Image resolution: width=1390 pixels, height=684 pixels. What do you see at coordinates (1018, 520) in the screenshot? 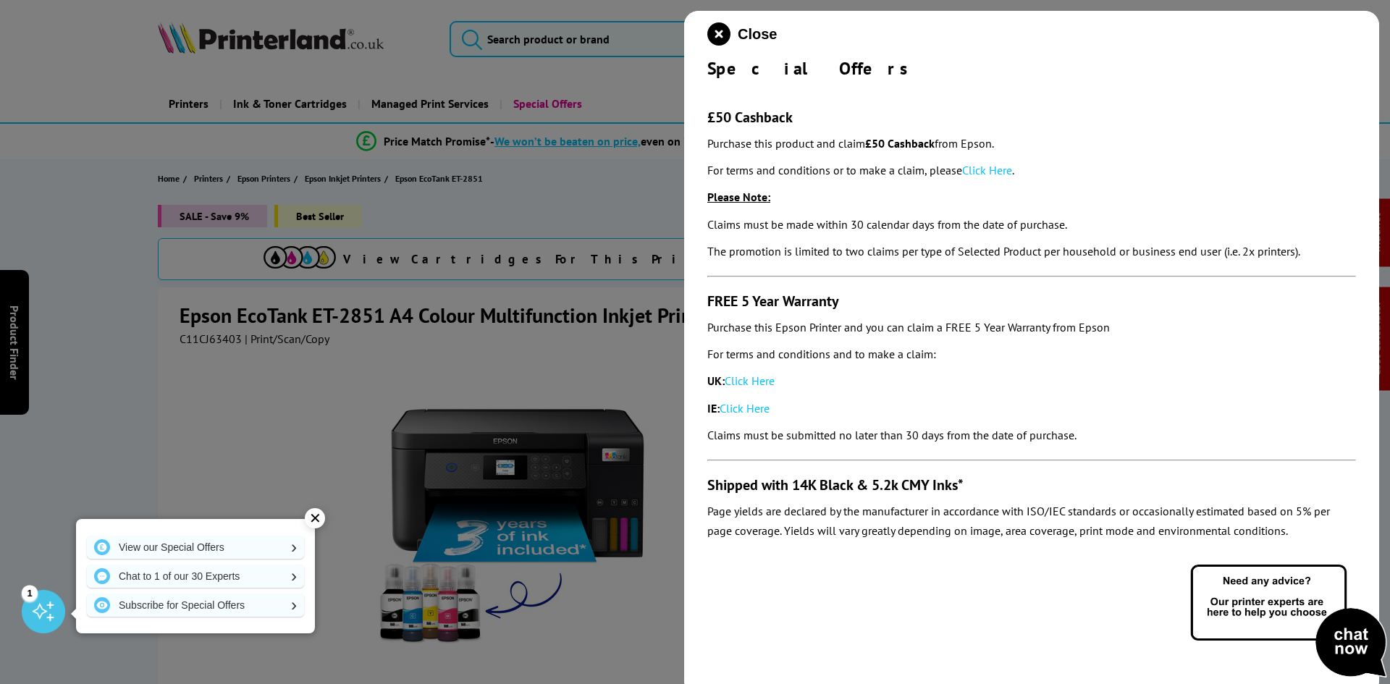
I see `em: Page yields are declared by the manufacturer in accordance with ISO/IEC standards or occasionally...` at bounding box center [1018, 520].